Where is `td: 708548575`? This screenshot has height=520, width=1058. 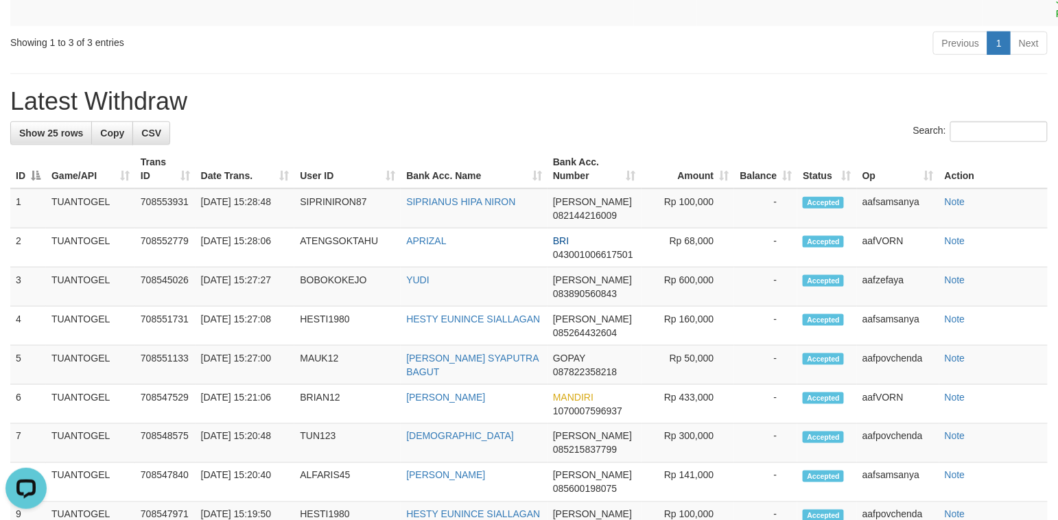
td: 708548575 is located at coordinates (165, 443).